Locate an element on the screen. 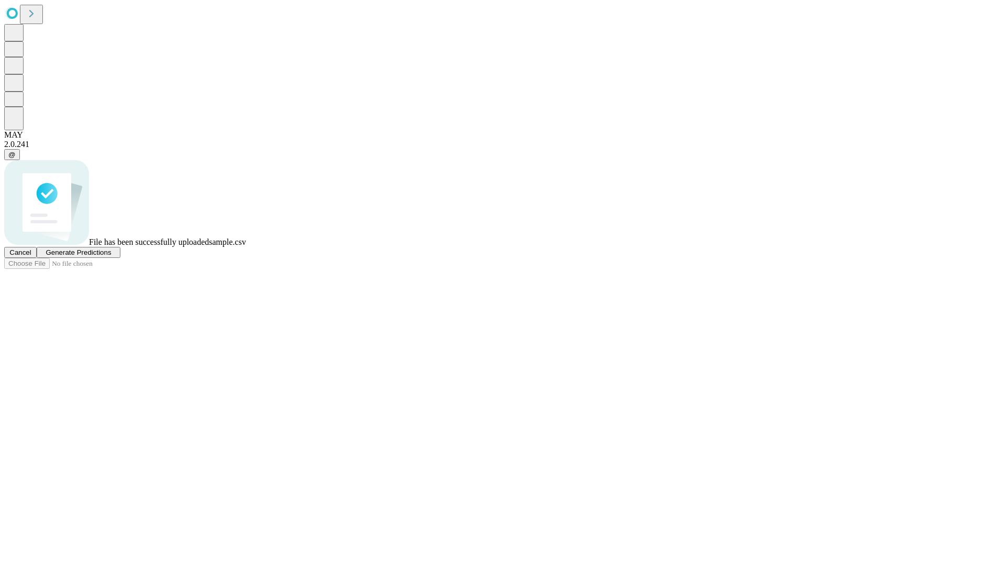 The width and height of the screenshot is (1005, 565). span: File has been successfully uploaded is located at coordinates (149, 242).